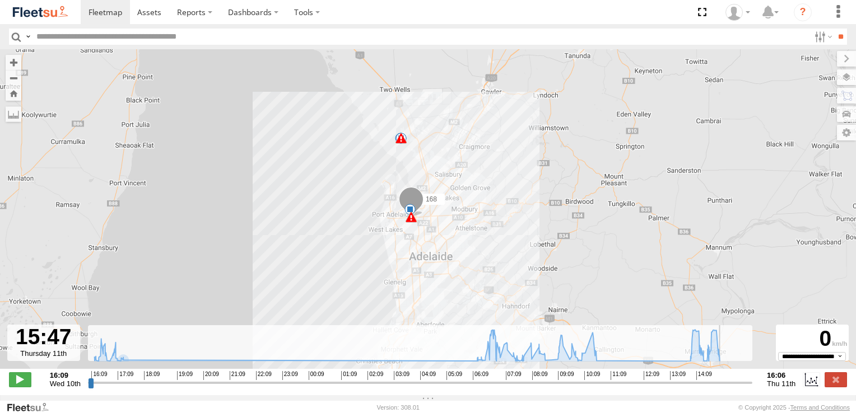 The height and width of the screenshot is (413, 856). What do you see at coordinates (428, 376) in the screenshot?
I see `span: 04:09` at bounding box center [428, 376].